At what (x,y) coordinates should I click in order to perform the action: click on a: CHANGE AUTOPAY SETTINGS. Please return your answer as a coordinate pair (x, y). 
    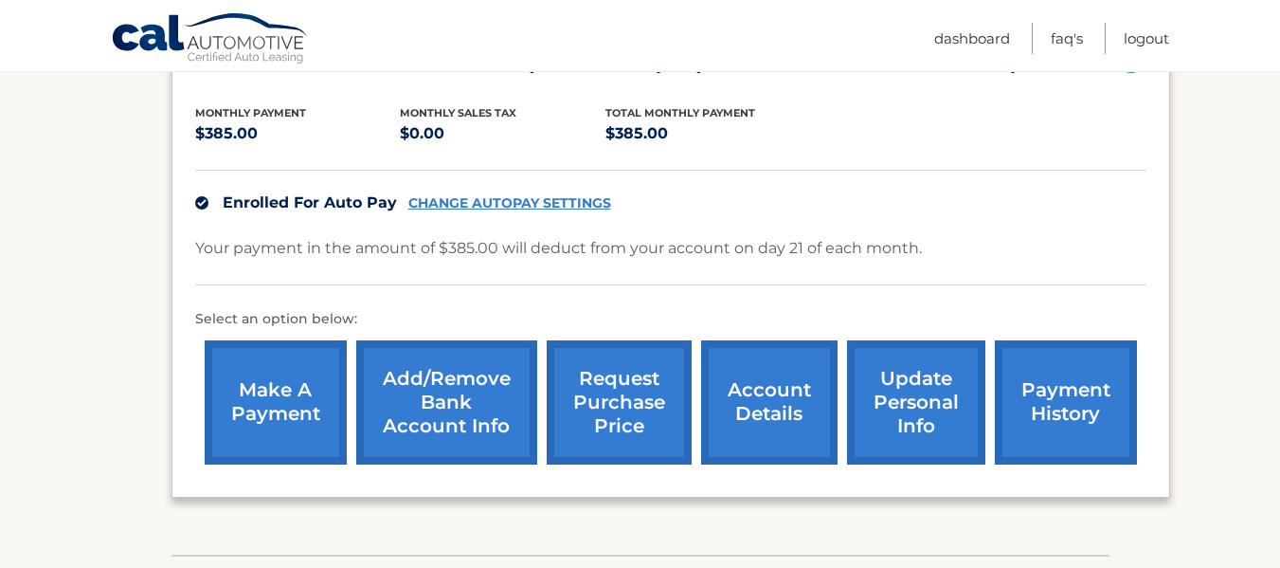
    Looking at the image, I should click on (510, 203).